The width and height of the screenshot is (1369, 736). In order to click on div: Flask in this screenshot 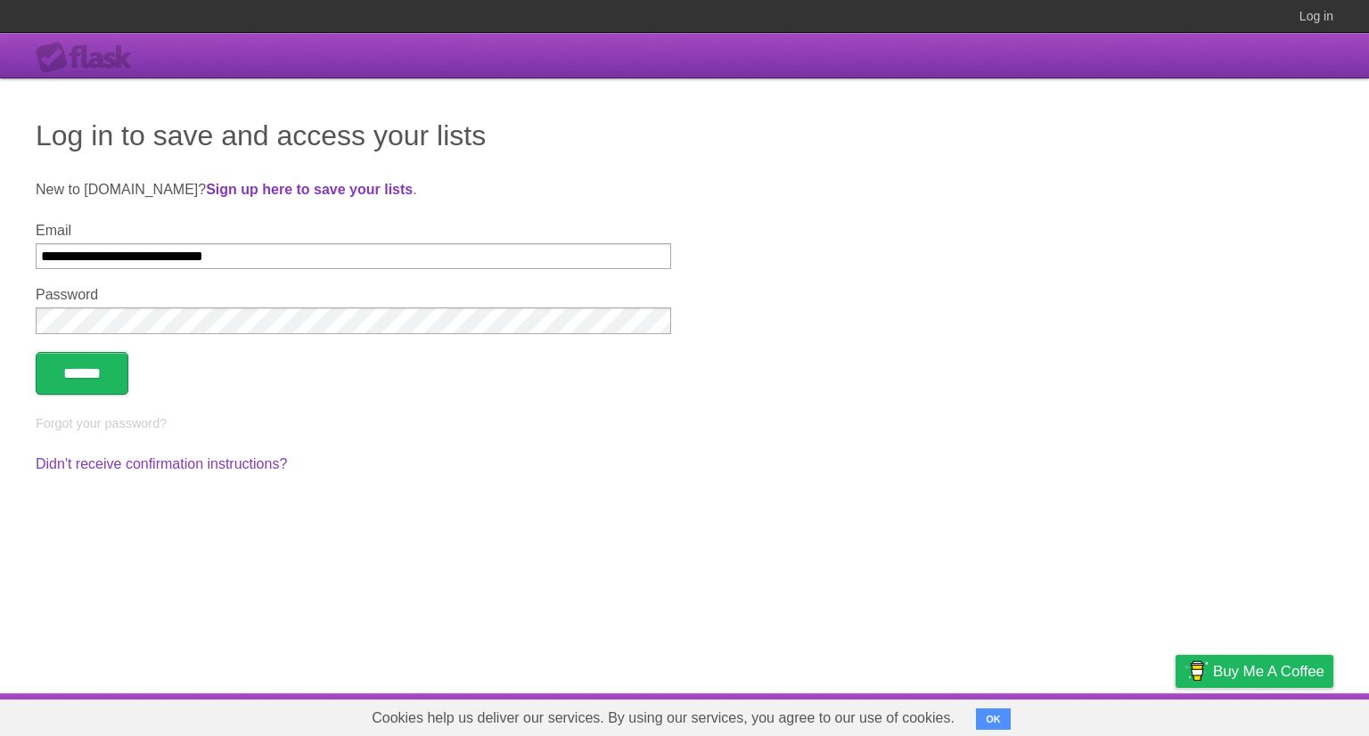, I will do `click(89, 58)`.